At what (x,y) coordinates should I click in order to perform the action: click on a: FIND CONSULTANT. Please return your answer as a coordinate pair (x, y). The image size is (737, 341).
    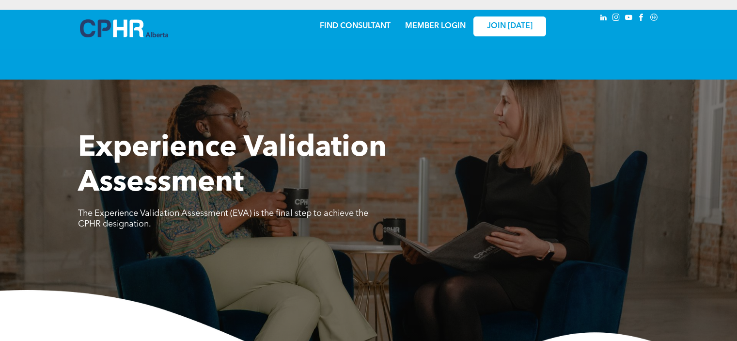
    Looking at the image, I should click on (355, 26).